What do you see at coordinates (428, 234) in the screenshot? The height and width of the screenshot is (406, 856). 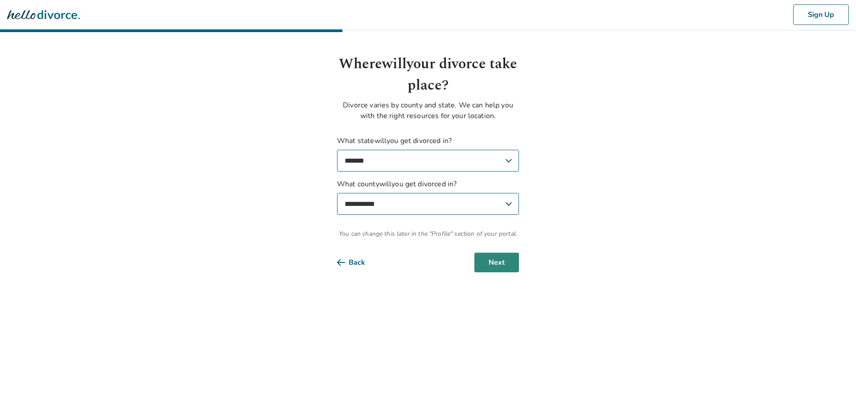 I see `span: You can change this later in the "Profile" section of your portal.` at bounding box center [428, 234].